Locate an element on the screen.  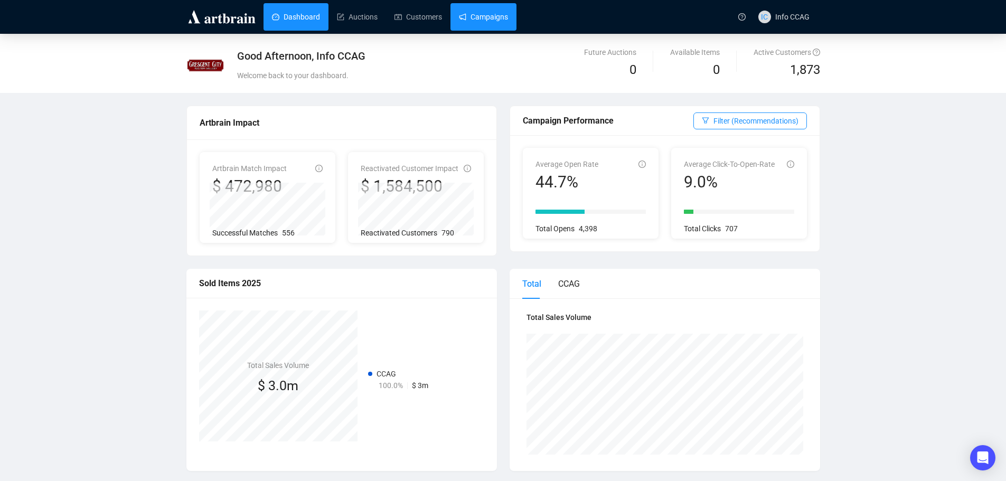
div: CCAG is located at coordinates (569, 284).